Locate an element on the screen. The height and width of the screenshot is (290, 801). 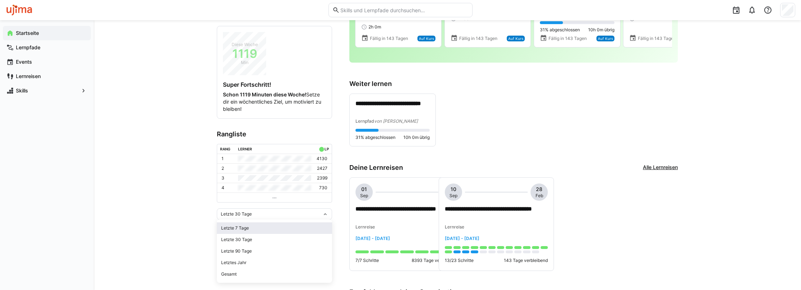
p: 3 is located at coordinates (223, 178).